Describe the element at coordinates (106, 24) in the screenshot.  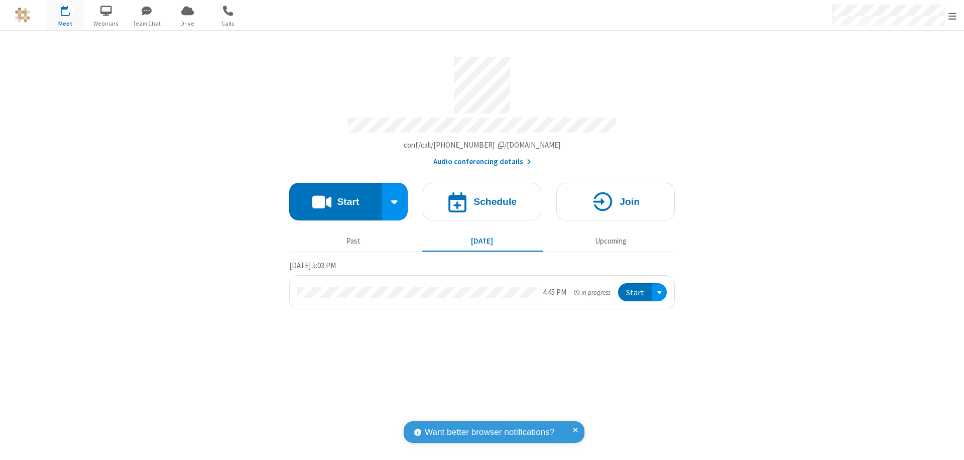
I see `span: Webinars` at that location.